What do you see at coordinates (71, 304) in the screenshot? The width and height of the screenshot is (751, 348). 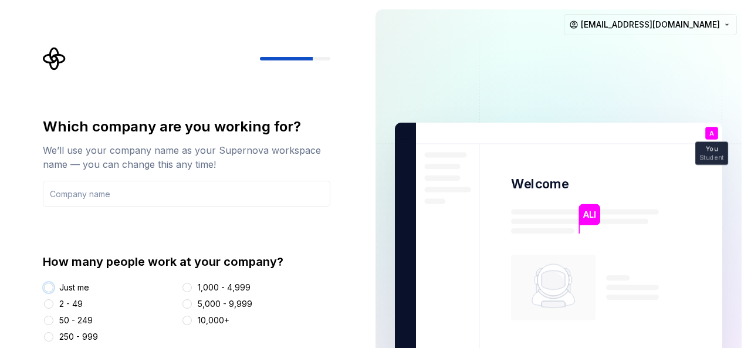 I see `div: 2 - 49` at bounding box center [71, 304].